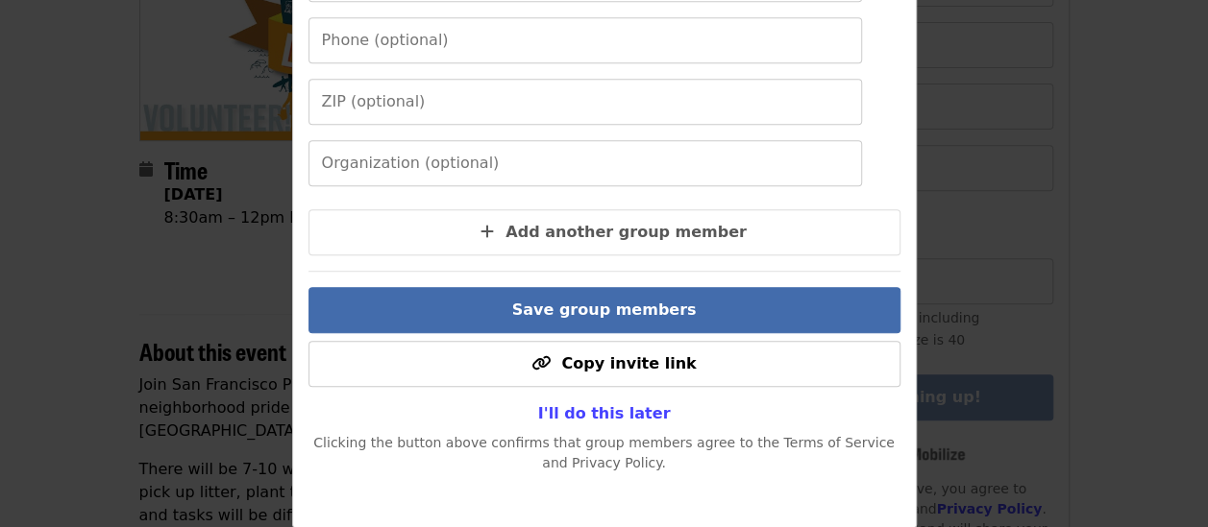  I want to click on button: Save group members, so click(604, 310).